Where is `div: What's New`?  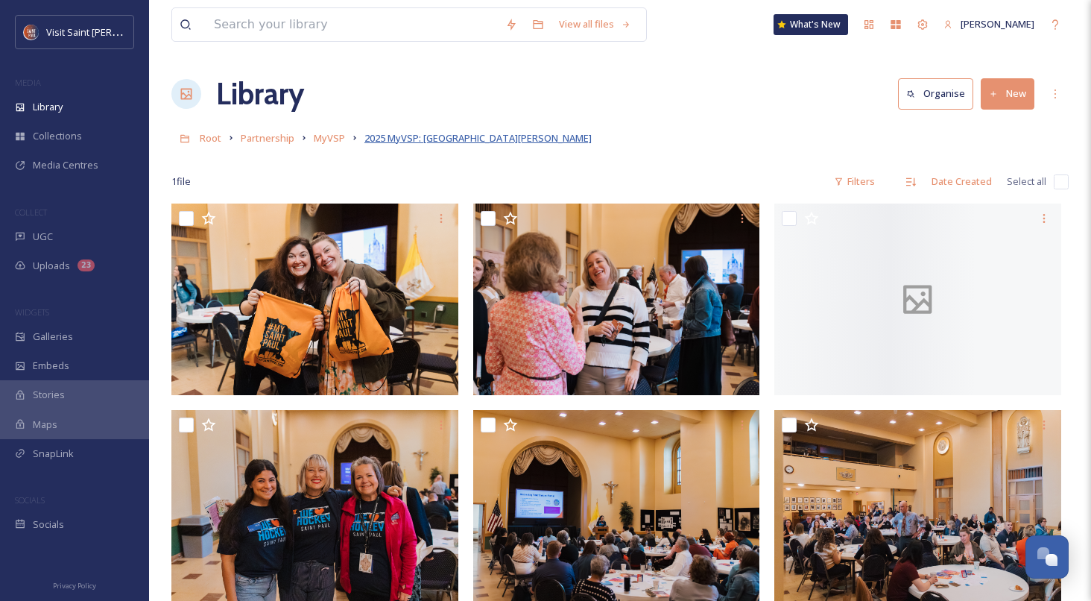
div: What's New is located at coordinates (811, 25).